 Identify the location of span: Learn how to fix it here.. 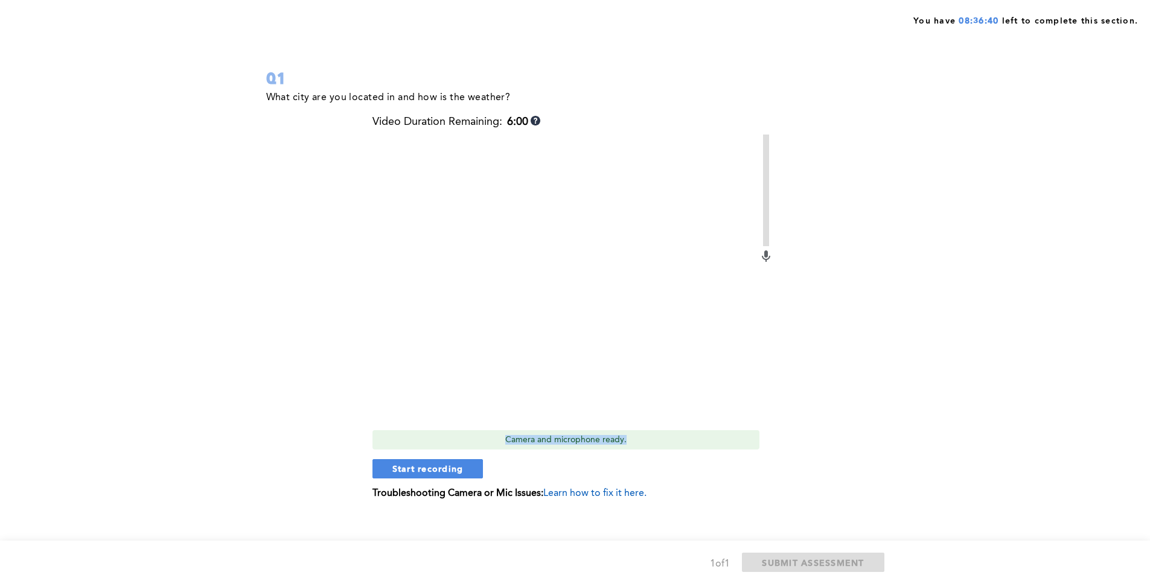
(595, 494).